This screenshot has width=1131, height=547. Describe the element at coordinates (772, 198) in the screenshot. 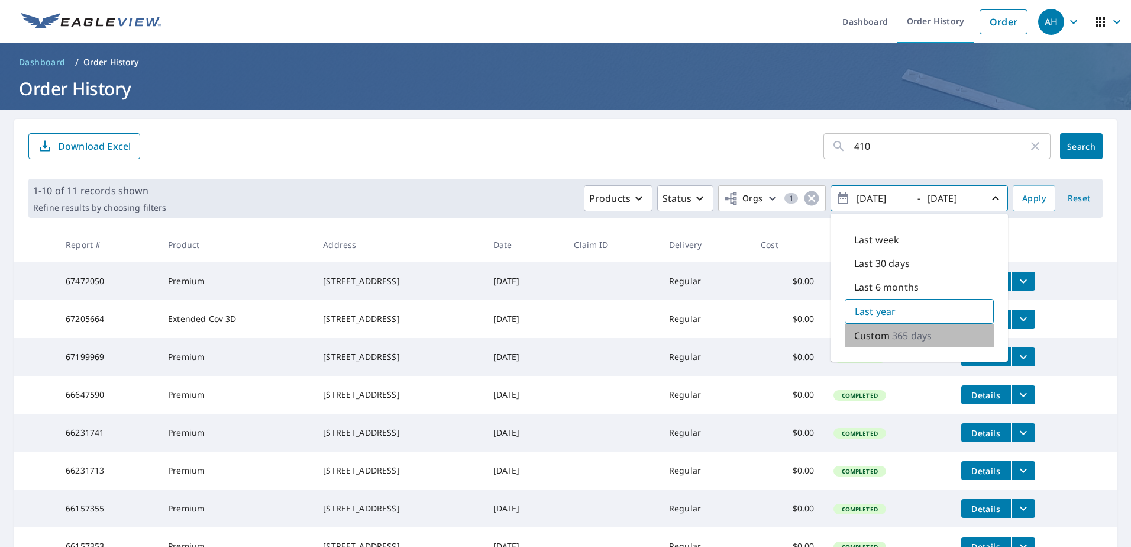

I see `button: Orgs1` at that location.